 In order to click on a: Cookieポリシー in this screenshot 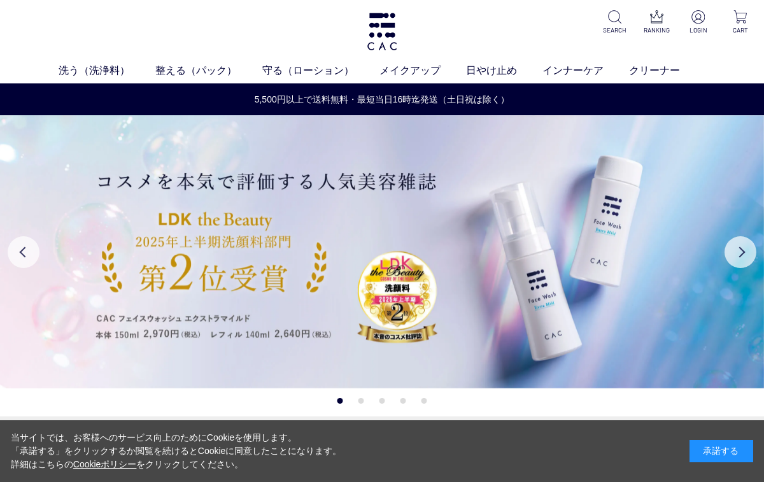, I will do `click(105, 464)`.